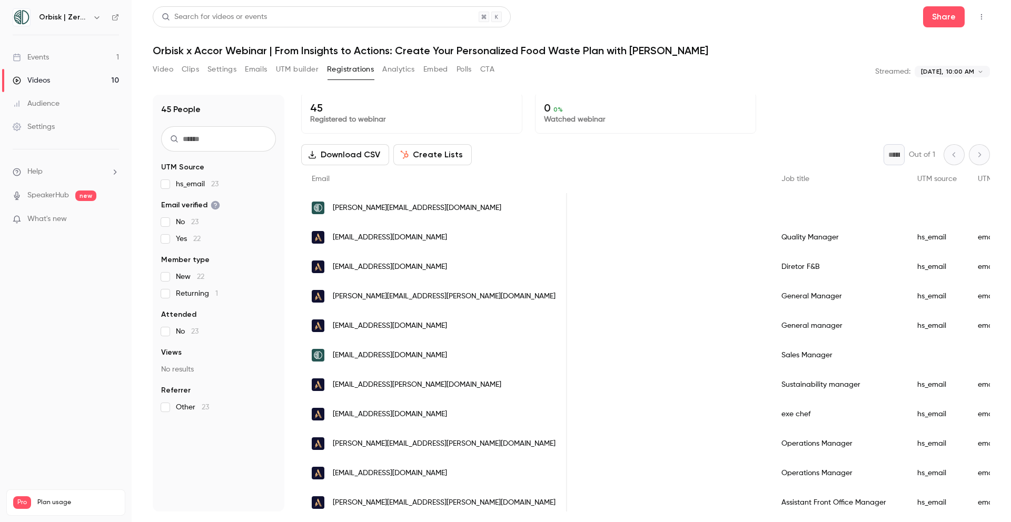  What do you see at coordinates (839, 385) in the screenshot?
I see `div: Sustainability manager` at bounding box center [839, 385].